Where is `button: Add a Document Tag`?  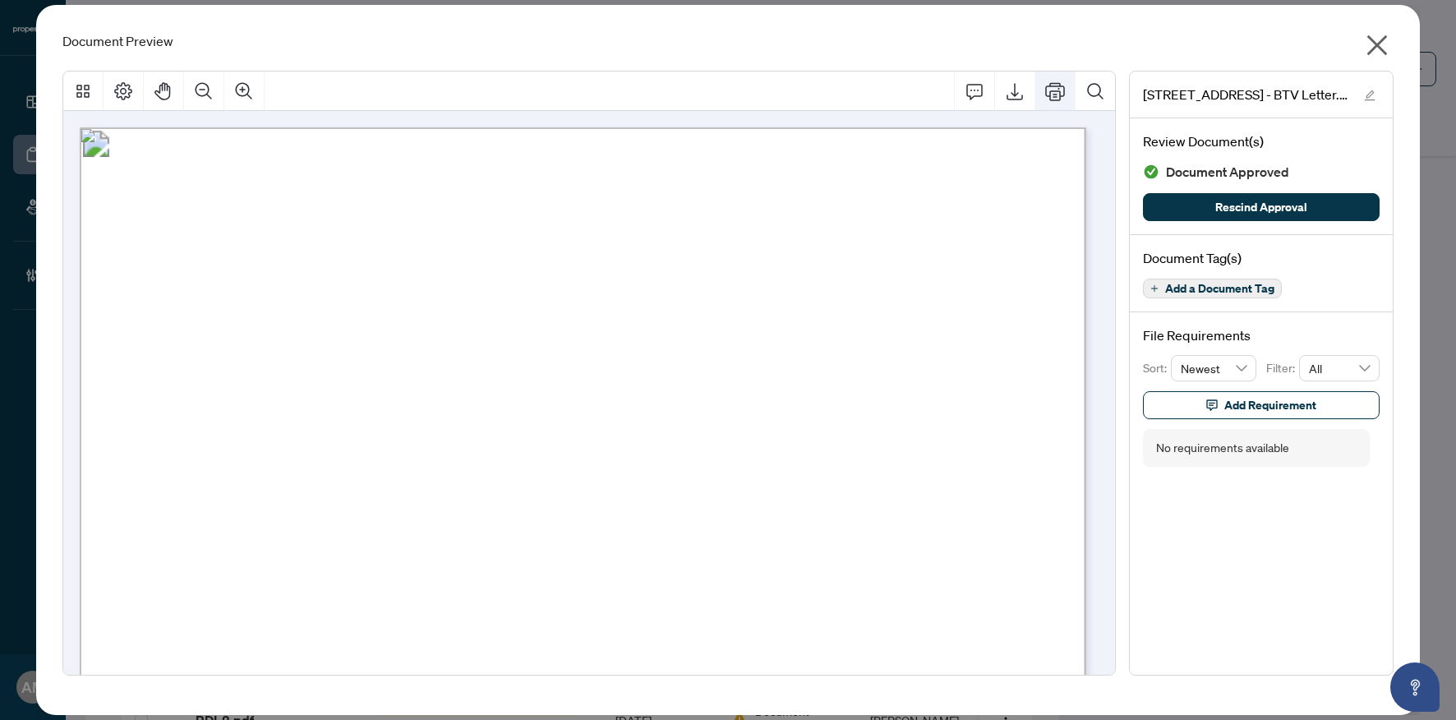 button: Add a Document Tag is located at coordinates (1212, 288).